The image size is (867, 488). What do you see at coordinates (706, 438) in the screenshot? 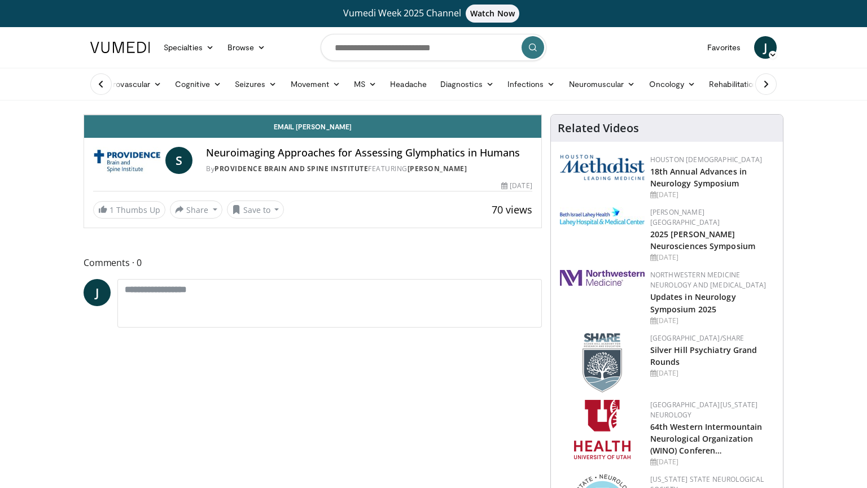
I see `a: 64th Western Intermountain Neurological Organization (WINO) Conferen…` at bounding box center [706, 438].